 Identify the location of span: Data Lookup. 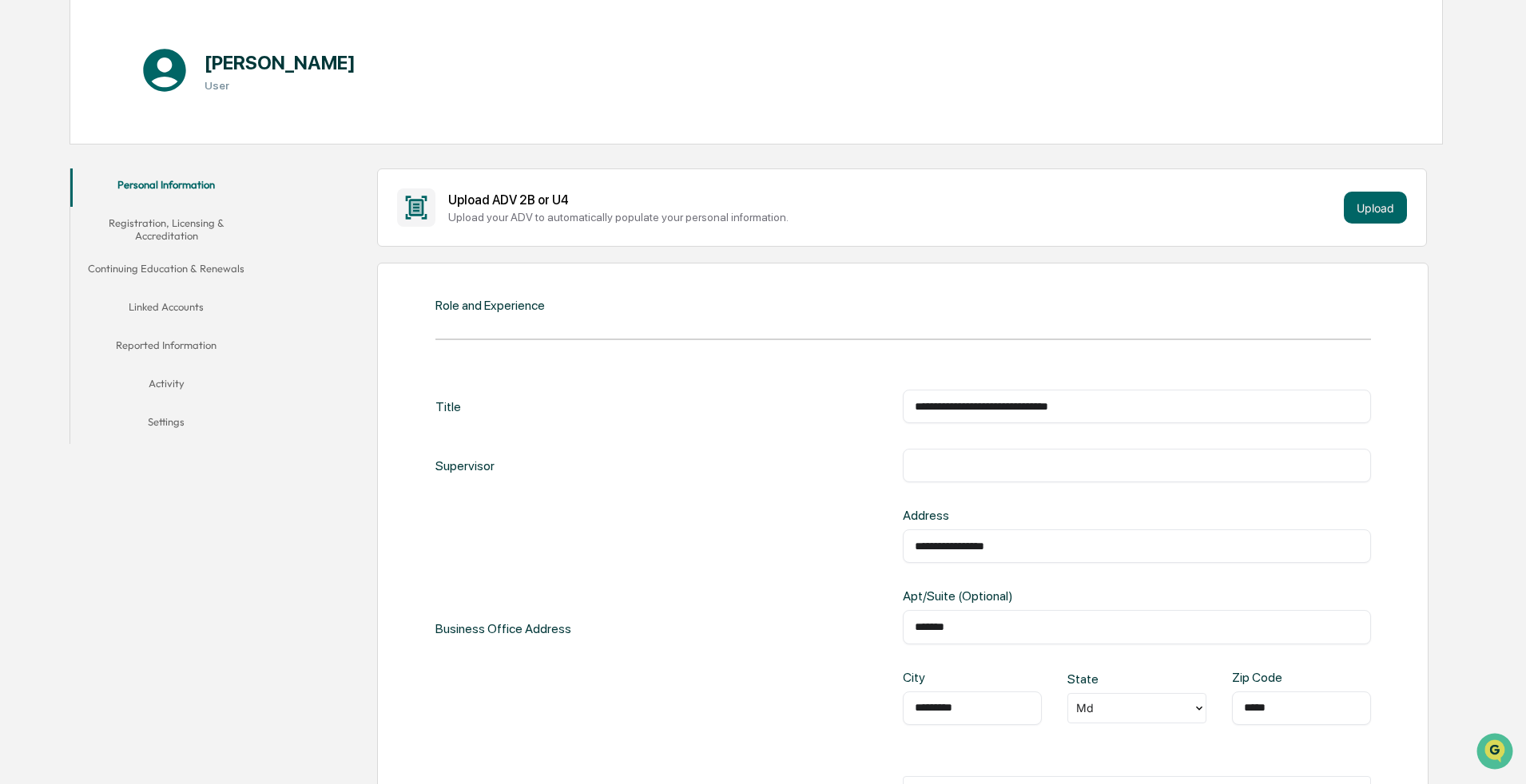
(66, 240).